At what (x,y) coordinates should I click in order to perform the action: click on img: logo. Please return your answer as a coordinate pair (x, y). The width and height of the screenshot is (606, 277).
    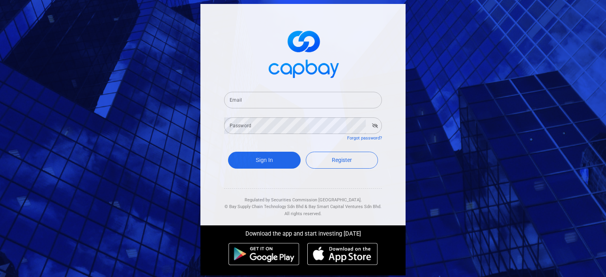
    Looking at the image, I should click on (303, 53).